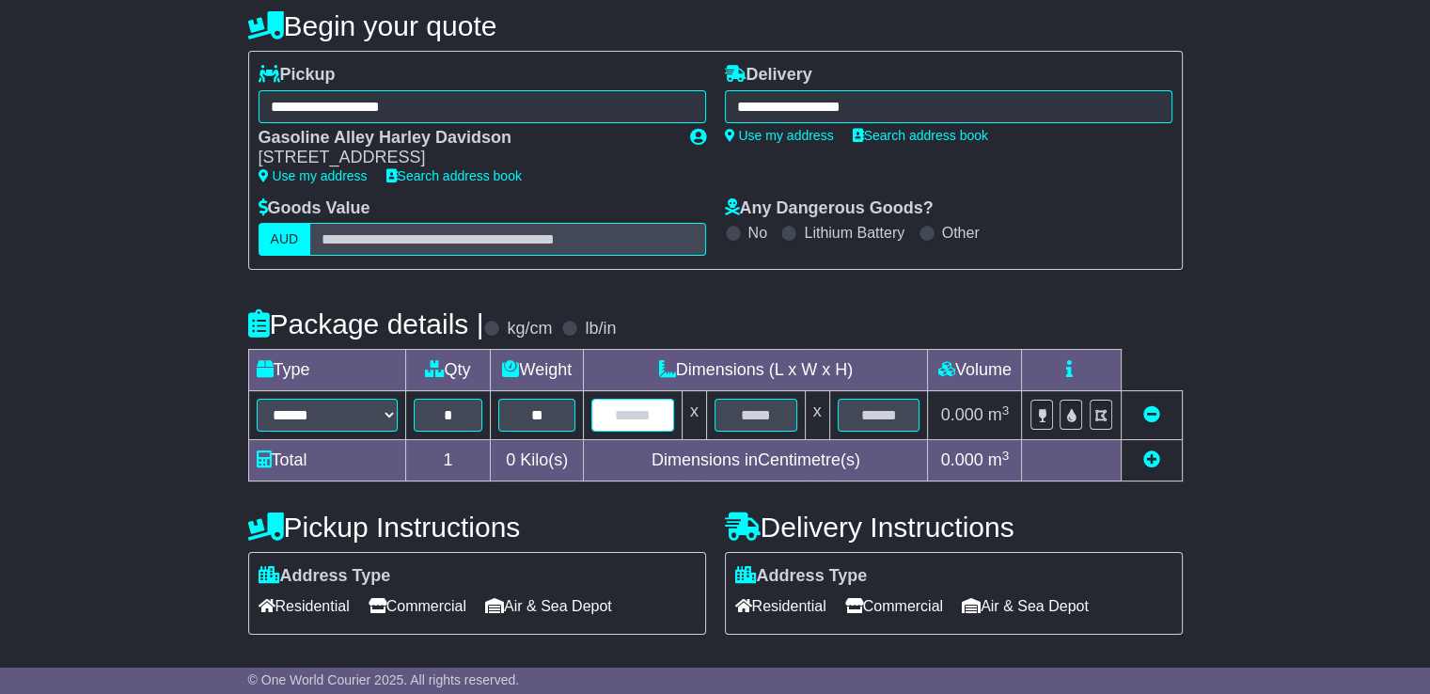 This screenshot has width=1430, height=694. What do you see at coordinates (600, 329) in the screenshot?
I see `label: lb/in` at bounding box center [600, 329].